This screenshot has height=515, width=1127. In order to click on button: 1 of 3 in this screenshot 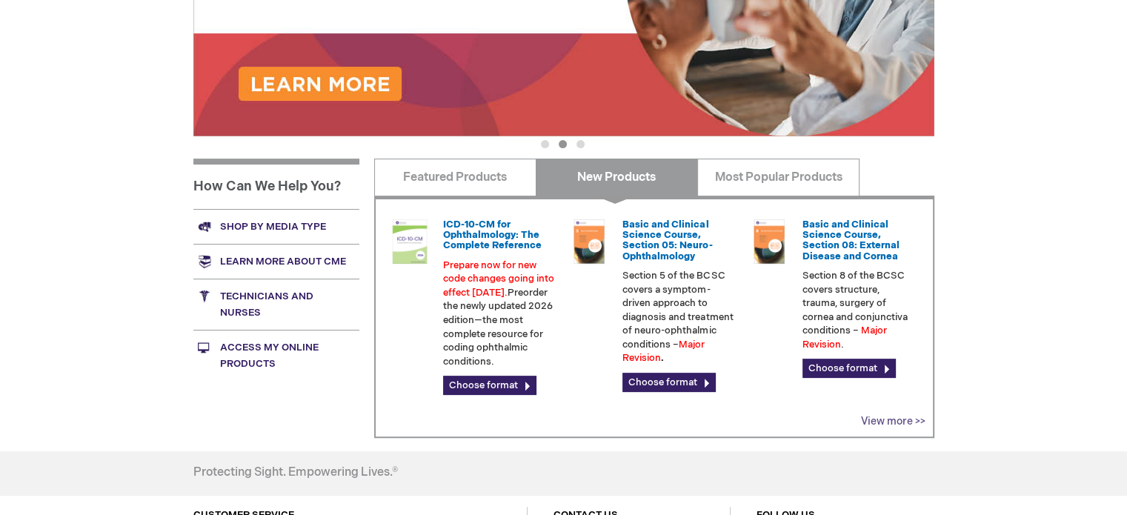, I will do `click(545, 144)`.